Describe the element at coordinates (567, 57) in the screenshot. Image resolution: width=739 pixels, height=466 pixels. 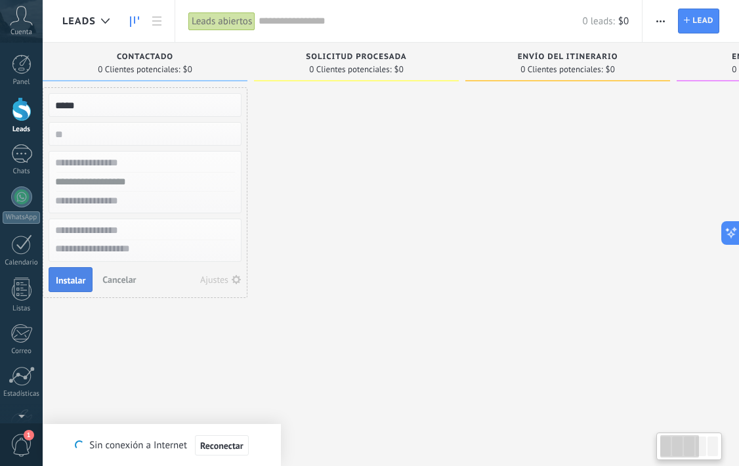
I see `span: Envío del itinerario` at that location.